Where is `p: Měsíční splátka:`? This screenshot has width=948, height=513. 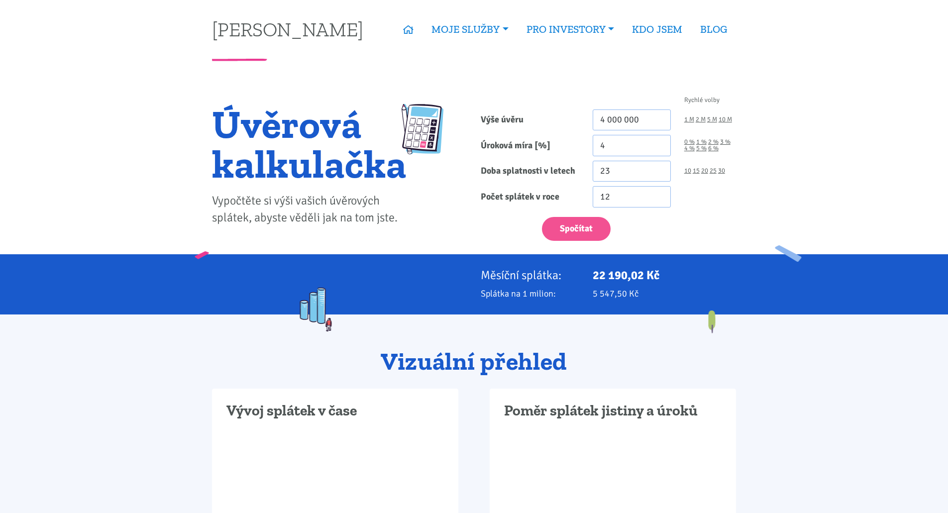
p: Měsíční splátka: is located at coordinates (530, 275).